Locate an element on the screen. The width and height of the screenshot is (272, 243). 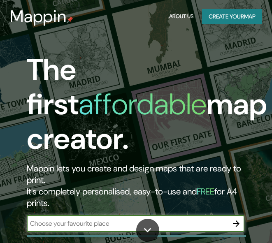
h5: FREE is located at coordinates (205, 191).